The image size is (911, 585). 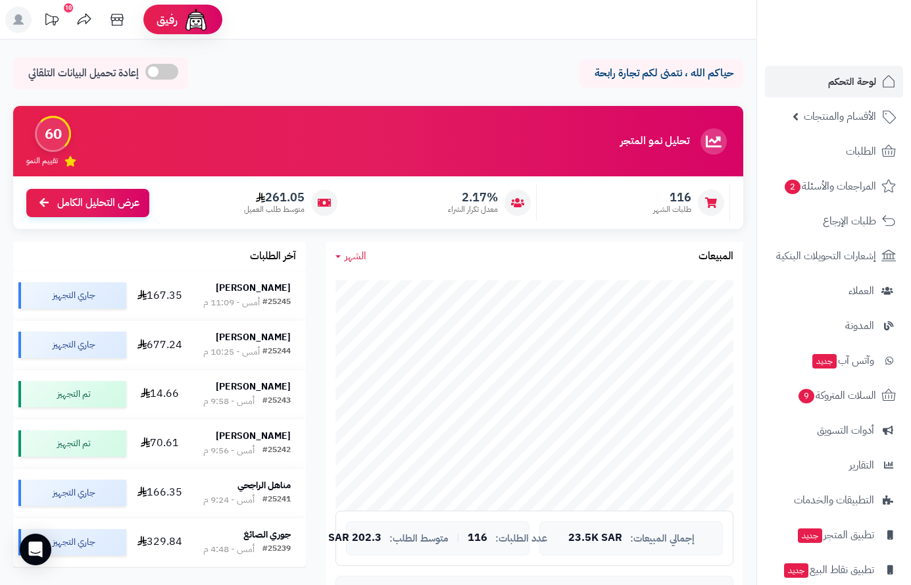 I want to click on img: logo-2.png, so click(x=859, y=33).